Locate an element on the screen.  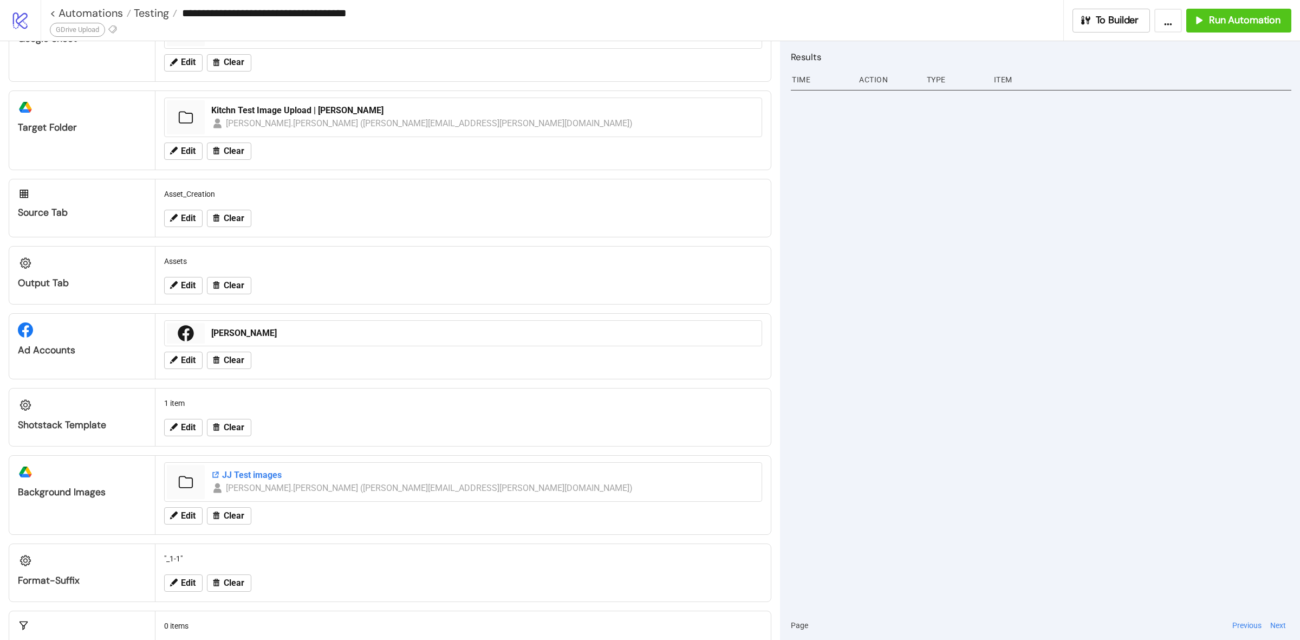
div: Time is located at coordinates (821, 80).